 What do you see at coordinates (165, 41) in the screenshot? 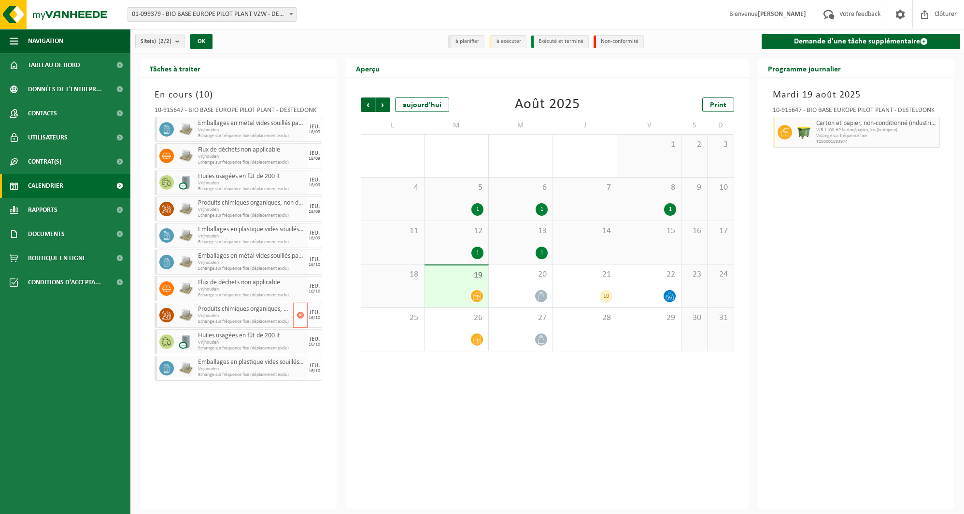
I see `count: (2/2)` at bounding box center [165, 41].